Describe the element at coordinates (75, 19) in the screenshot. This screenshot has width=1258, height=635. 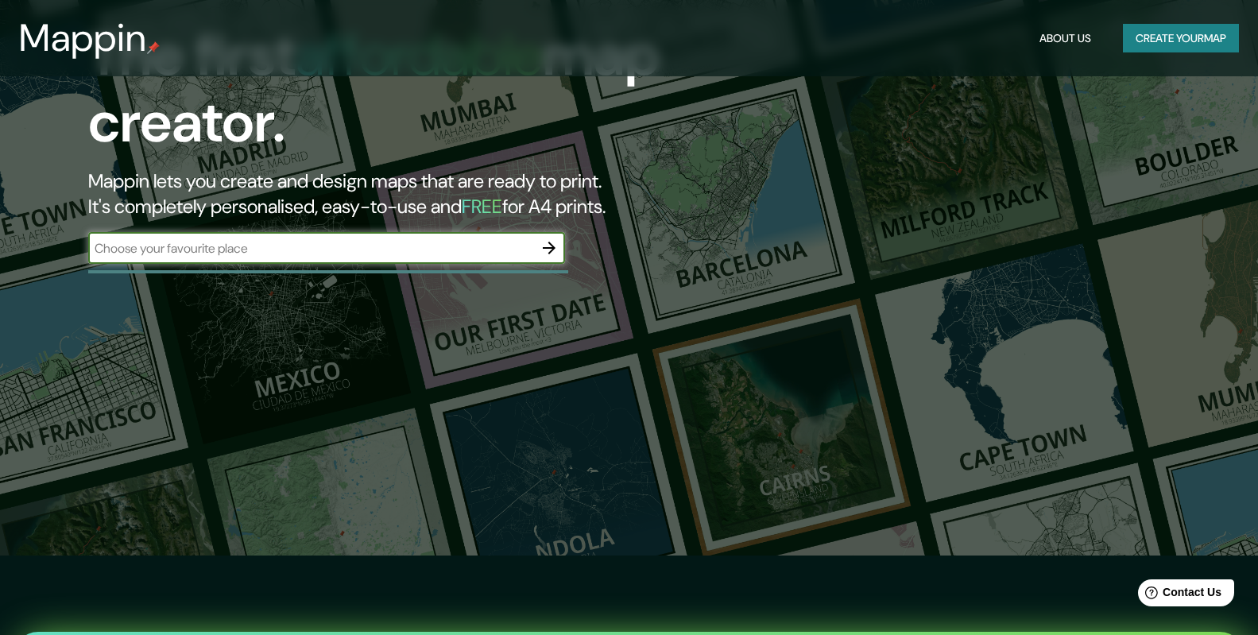
I see `span: Contact Us` at that location.